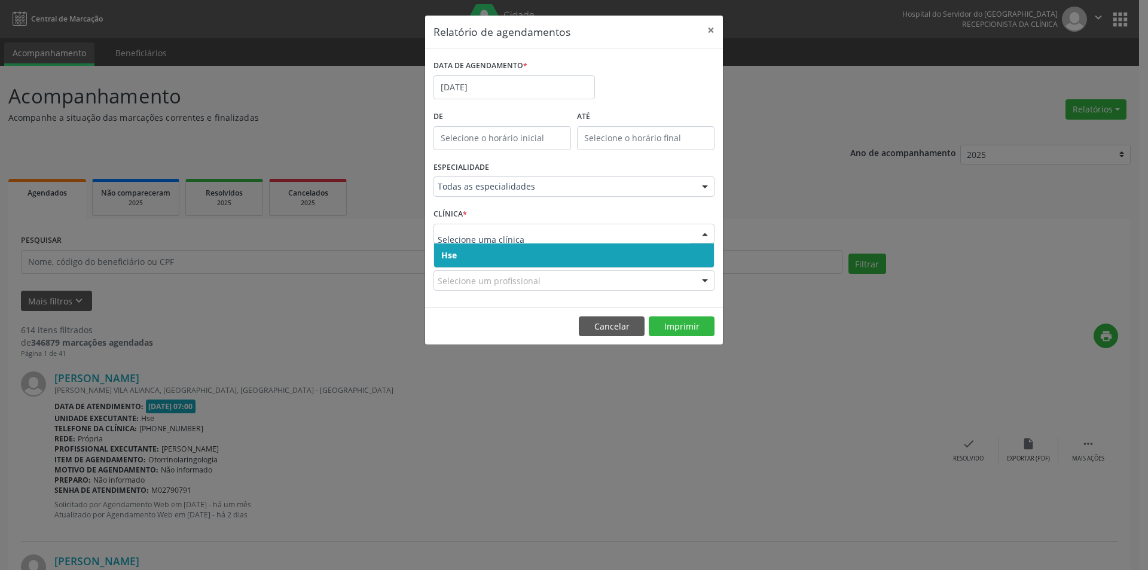  Describe the element at coordinates (711, 30) in the screenshot. I see `button: Close` at that location.